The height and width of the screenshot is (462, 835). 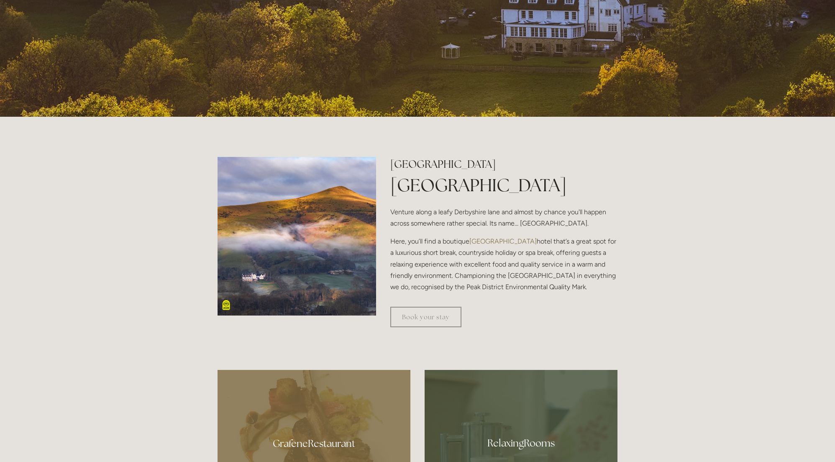 What do you see at coordinates (504, 264) in the screenshot?
I see `p: Here, you’ll find a boutique hotel that’s a great spot for a luxurious short break, countryside h...` at bounding box center [504, 264].